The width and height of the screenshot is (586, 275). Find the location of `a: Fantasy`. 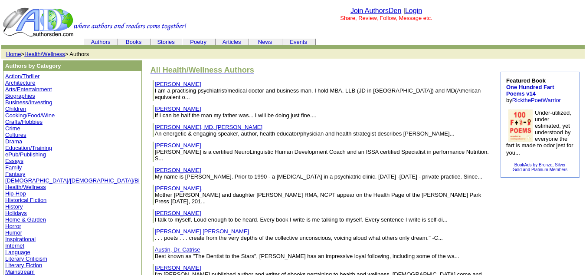

a: Fantasy is located at coordinates (15, 174).